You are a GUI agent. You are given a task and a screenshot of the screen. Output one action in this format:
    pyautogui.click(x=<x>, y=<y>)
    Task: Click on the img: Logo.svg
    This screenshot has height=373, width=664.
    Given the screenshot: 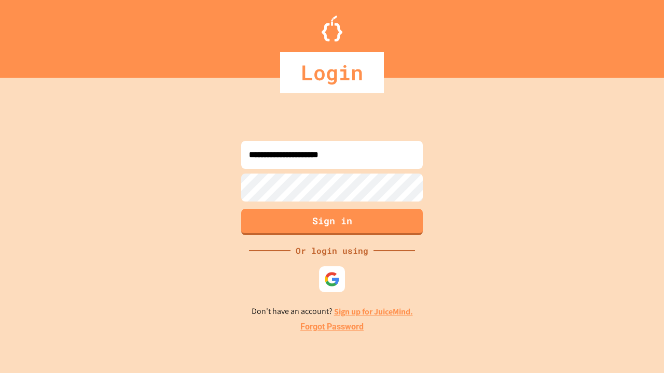 What is the action you would take?
    pyautogui.click(x=332, y=29)
    